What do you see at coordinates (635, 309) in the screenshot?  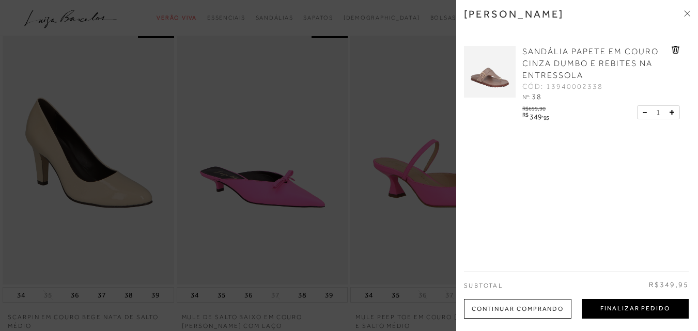 I see `button: Finalizar Pedido` at bounding box center [635, 309].